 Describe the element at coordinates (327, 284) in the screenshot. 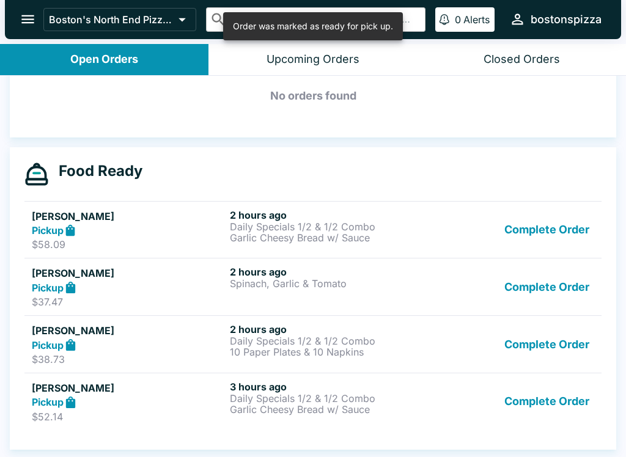

I see `p: Spinach, Garlic & Tomato` at that location.